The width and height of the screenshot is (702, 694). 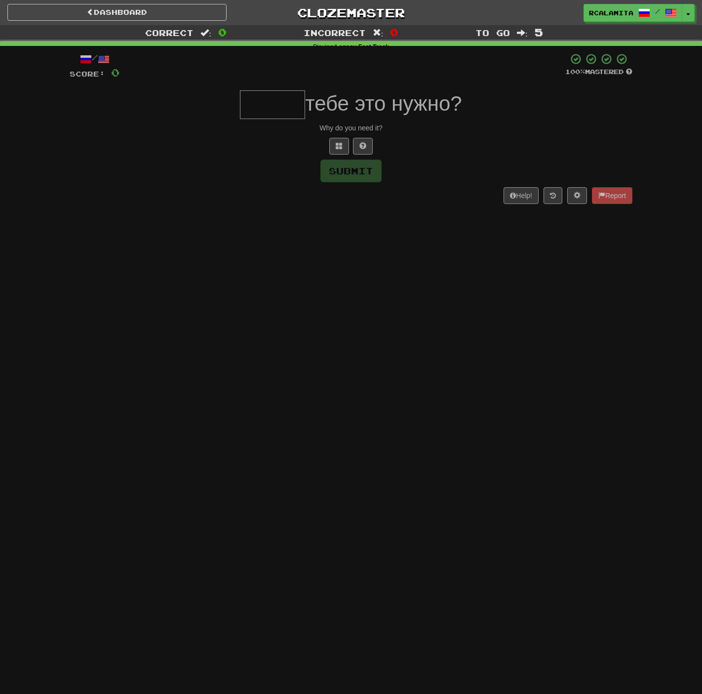 I want to click on span: тебе это нужно?, so click(x=383, y=103).